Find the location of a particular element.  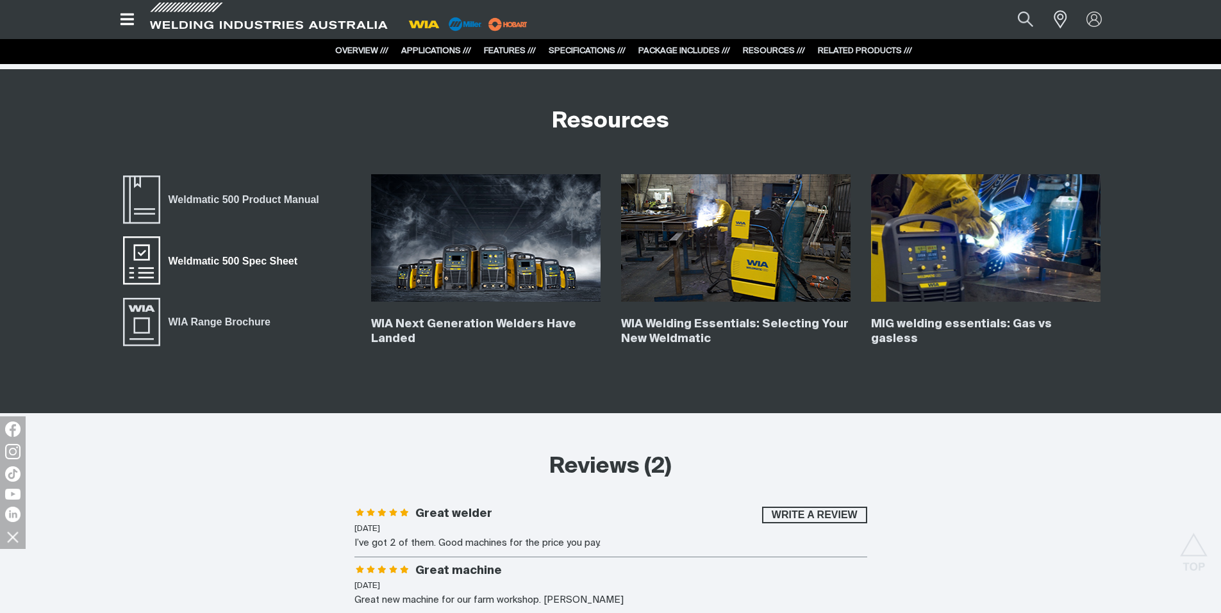

a: SPECIFICATIONS /// is located at coordinates (587, 51).